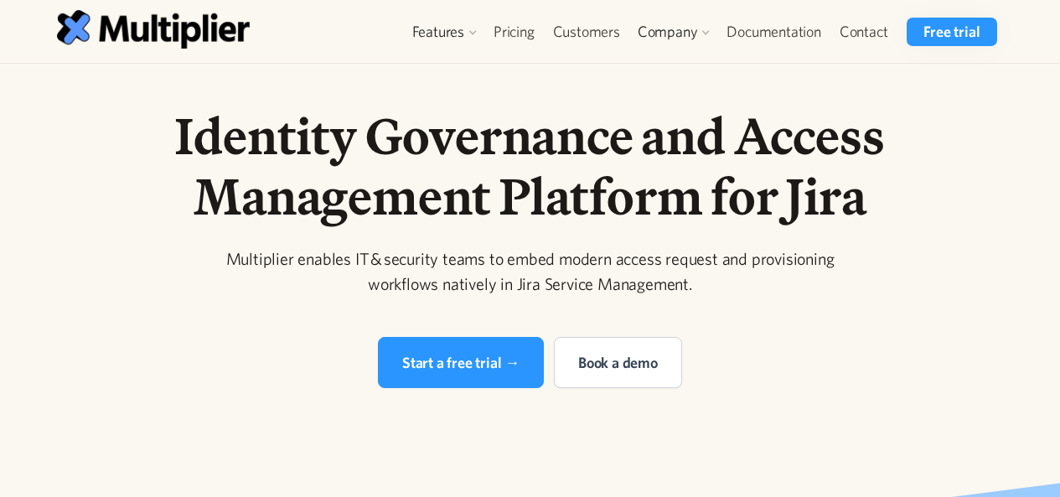 The height and width of the screenshot is (497, 1060). What do you see at coordinates (587, 32) in the screenshot?
I see `a: Customers` at bounding box center [587, 32].